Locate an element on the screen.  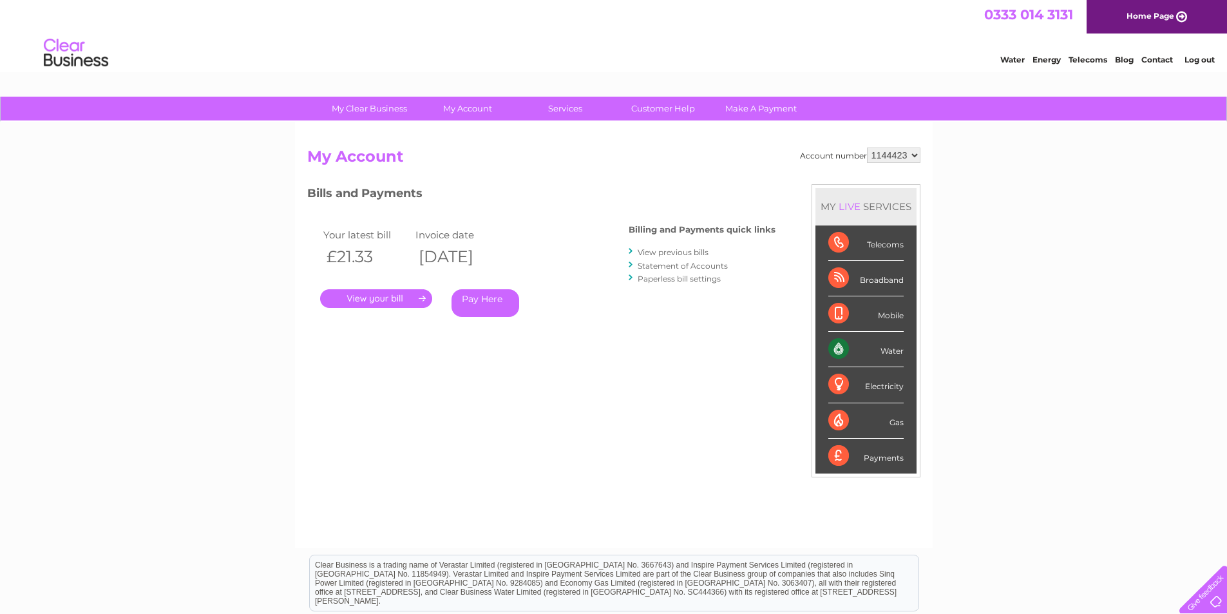
a: Services is located at coordinates (565, 108).